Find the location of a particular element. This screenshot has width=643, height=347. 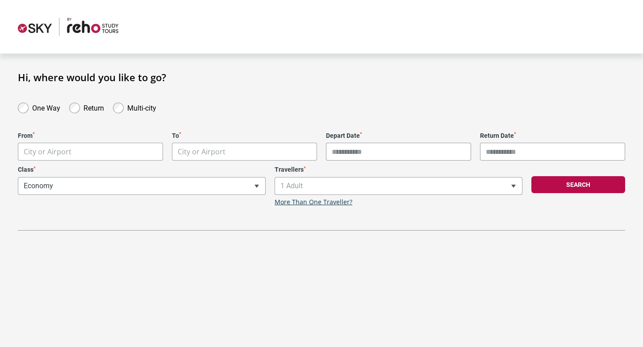

button: Search is located at coordinates (578, 185).